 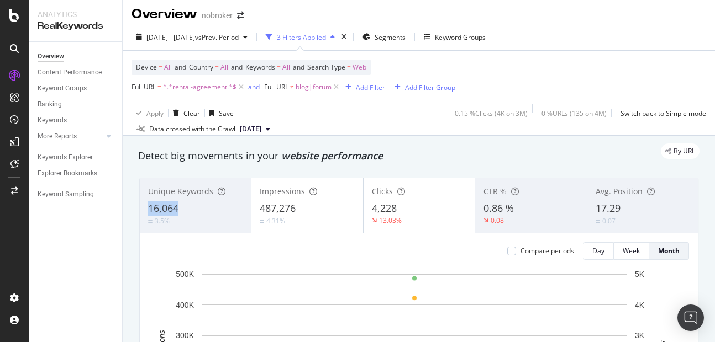 What do you see at coordinates (661, 113) in the screenshot?
I see `button: Switch back to Simple mode` at bounding box center [661, 113].